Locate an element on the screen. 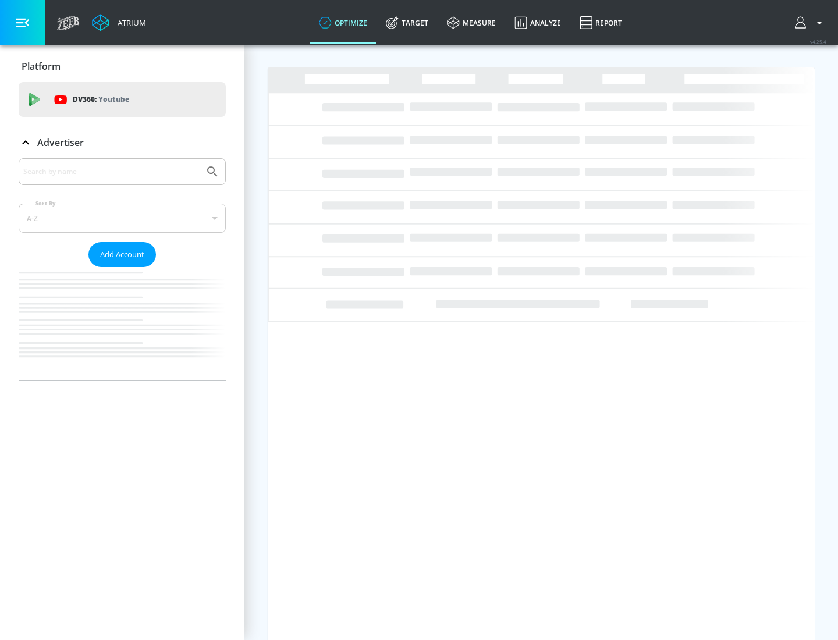  a: optimize is located at coordinates (343, 23).